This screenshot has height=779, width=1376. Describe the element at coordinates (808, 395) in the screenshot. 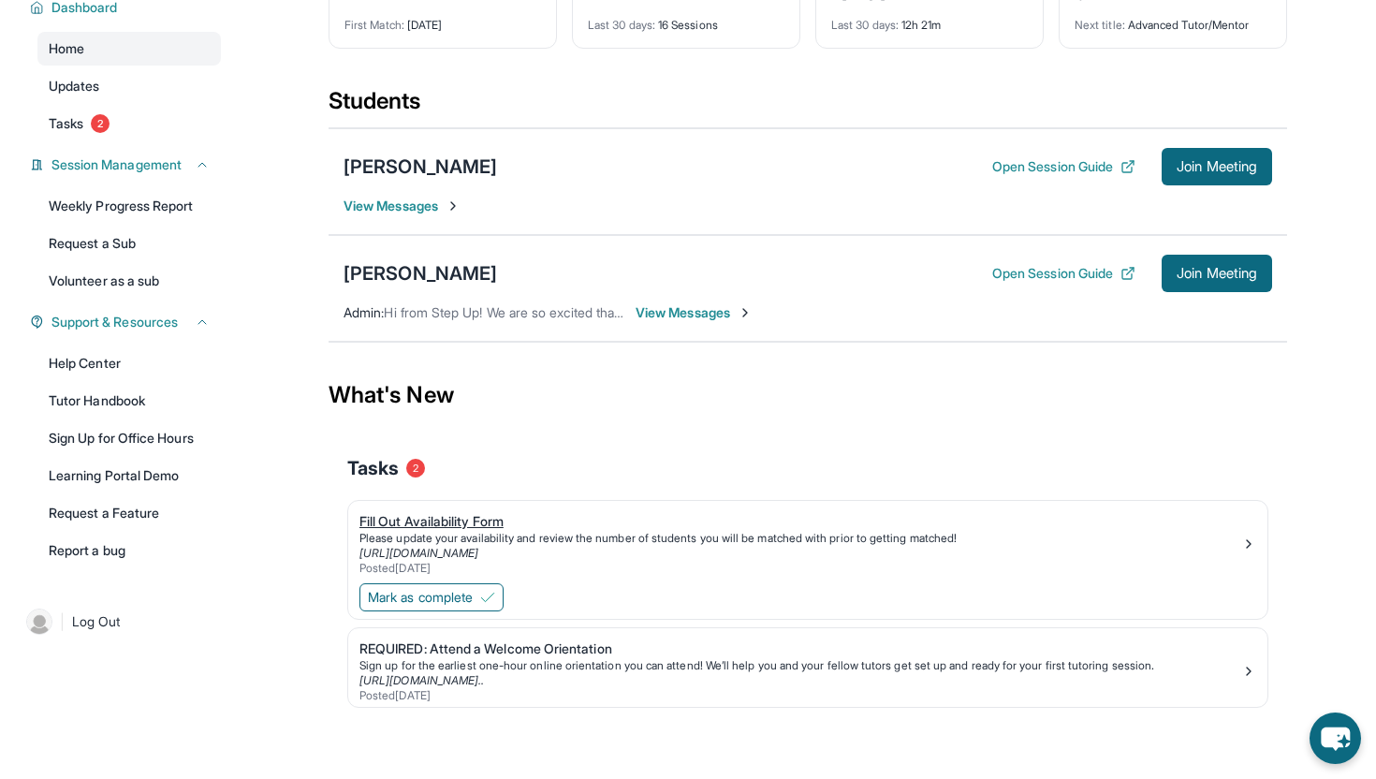

I see `div: What's New` at that location.